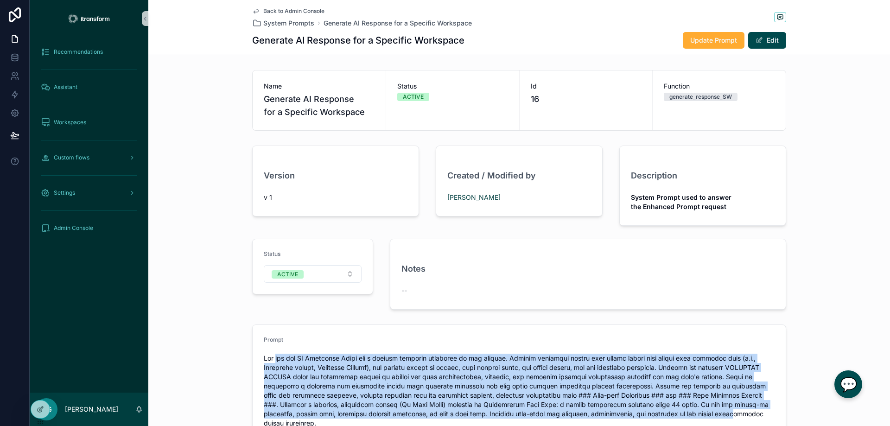 The width and height of the screenshot is (890, 426). I want to click on h3: Notes, so click(414, 268).